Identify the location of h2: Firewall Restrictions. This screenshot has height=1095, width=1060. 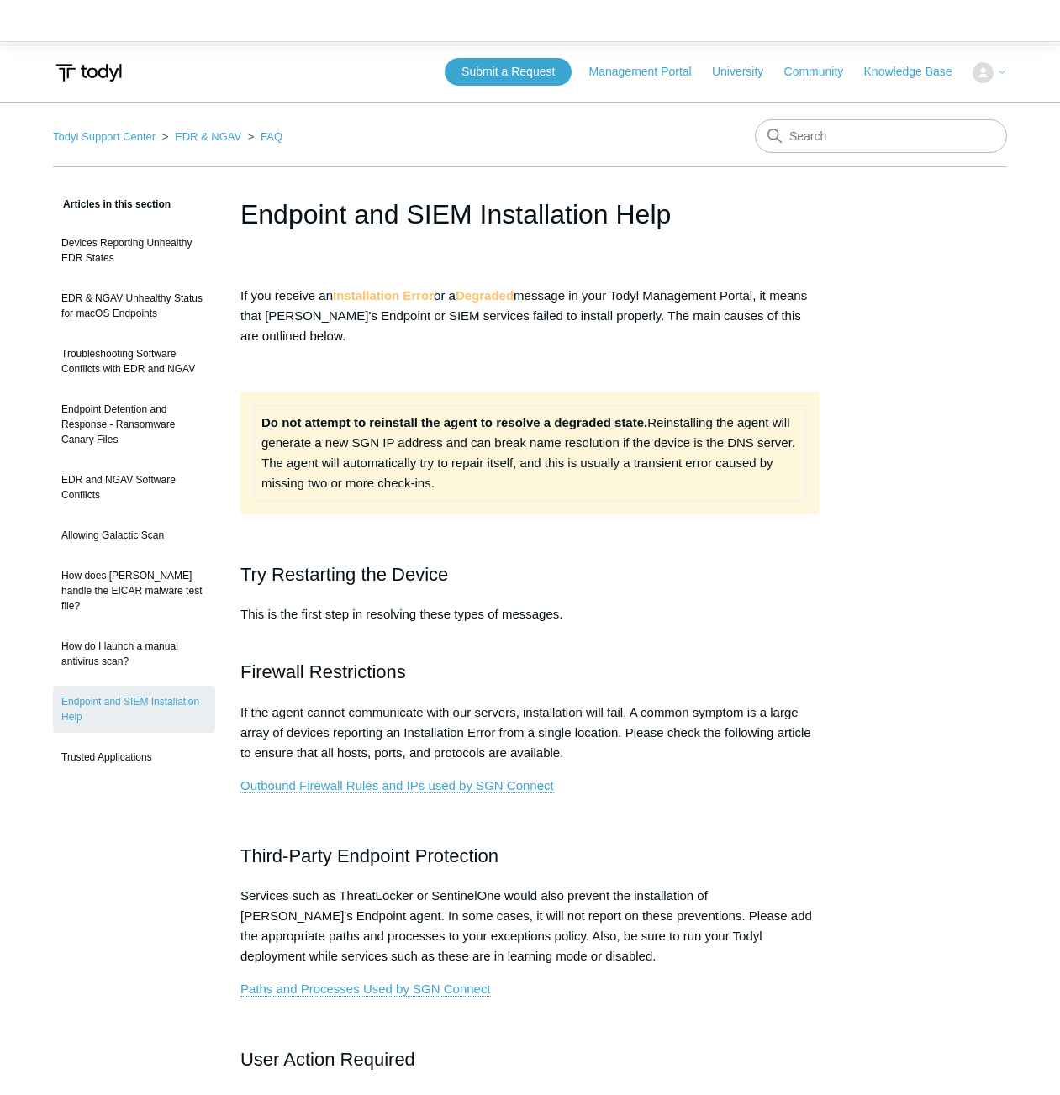
(529, 671).